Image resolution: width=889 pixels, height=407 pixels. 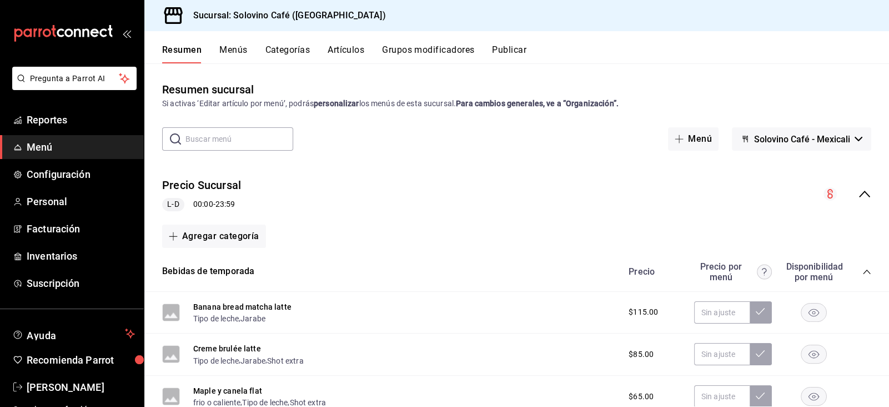 I want to click on button: Bebidas de temporada, so click(x=208, y=271).